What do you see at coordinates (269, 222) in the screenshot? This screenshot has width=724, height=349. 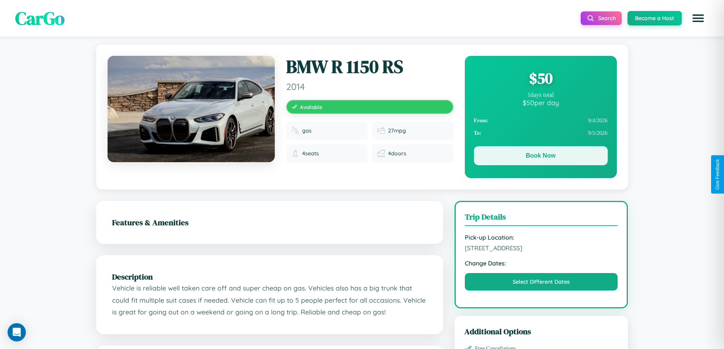 I see `h2: Features & Amenities` at bounding box center [269, 222].